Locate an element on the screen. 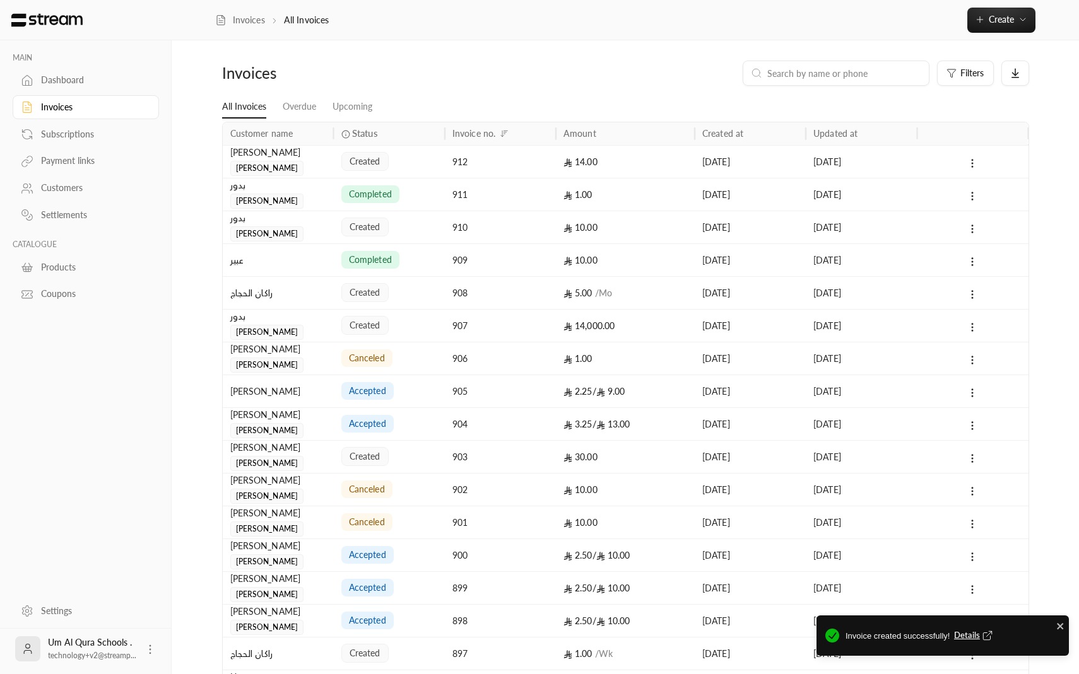 The height and width of the screenshot is (674, 1079). a: Settlements is located at coordinates (86, 215).